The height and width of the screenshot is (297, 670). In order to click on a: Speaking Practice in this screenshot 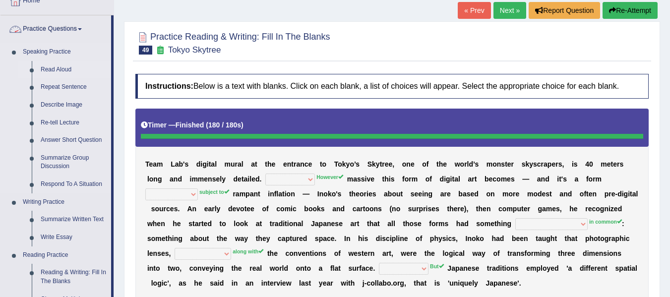, I will do `click(64, 52)`.